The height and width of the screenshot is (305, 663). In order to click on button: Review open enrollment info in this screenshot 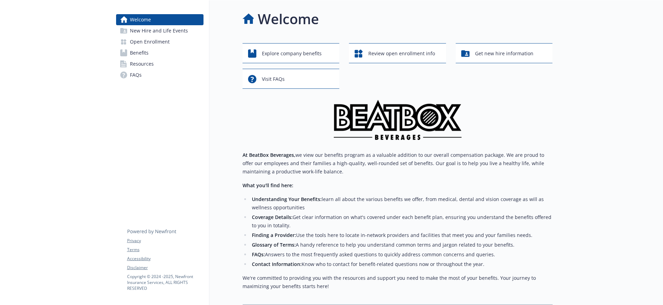, I will do `click(397, 53)`.